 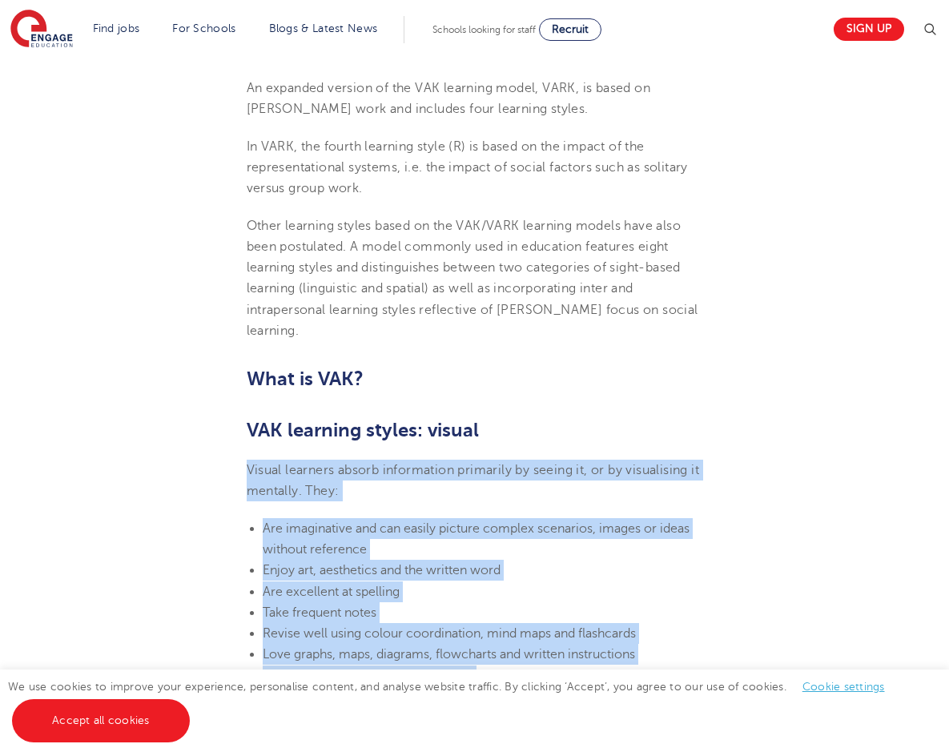 What do you see at coordinates (473, 278) in the screenshot?
I see `span: Other learning styles based on the VAK/VARK learning models have also been postulated. A model co...` at bounding box center [473, 278].